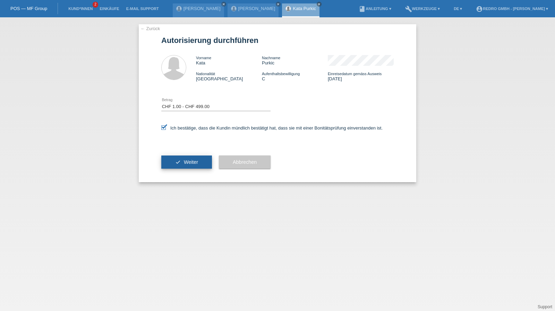  What do you see at coordinates (203, 58) in the screenshot?
I see `span: Vorname` at bounding box center [203, 58].